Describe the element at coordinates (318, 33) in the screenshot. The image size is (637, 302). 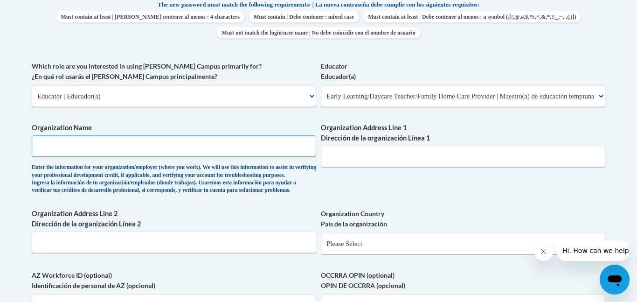
I see `span: Must not match the login/user name | No debe coincidir con el nombre de usuario` at that location.